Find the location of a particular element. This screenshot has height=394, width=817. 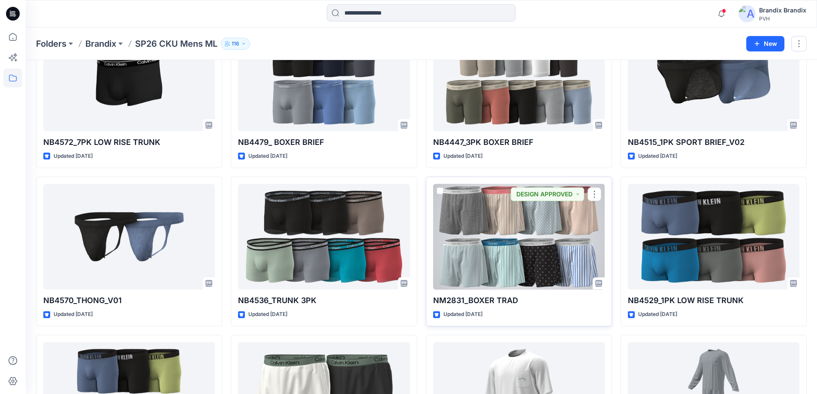

p: Folders is located at coordinates (51, 44).